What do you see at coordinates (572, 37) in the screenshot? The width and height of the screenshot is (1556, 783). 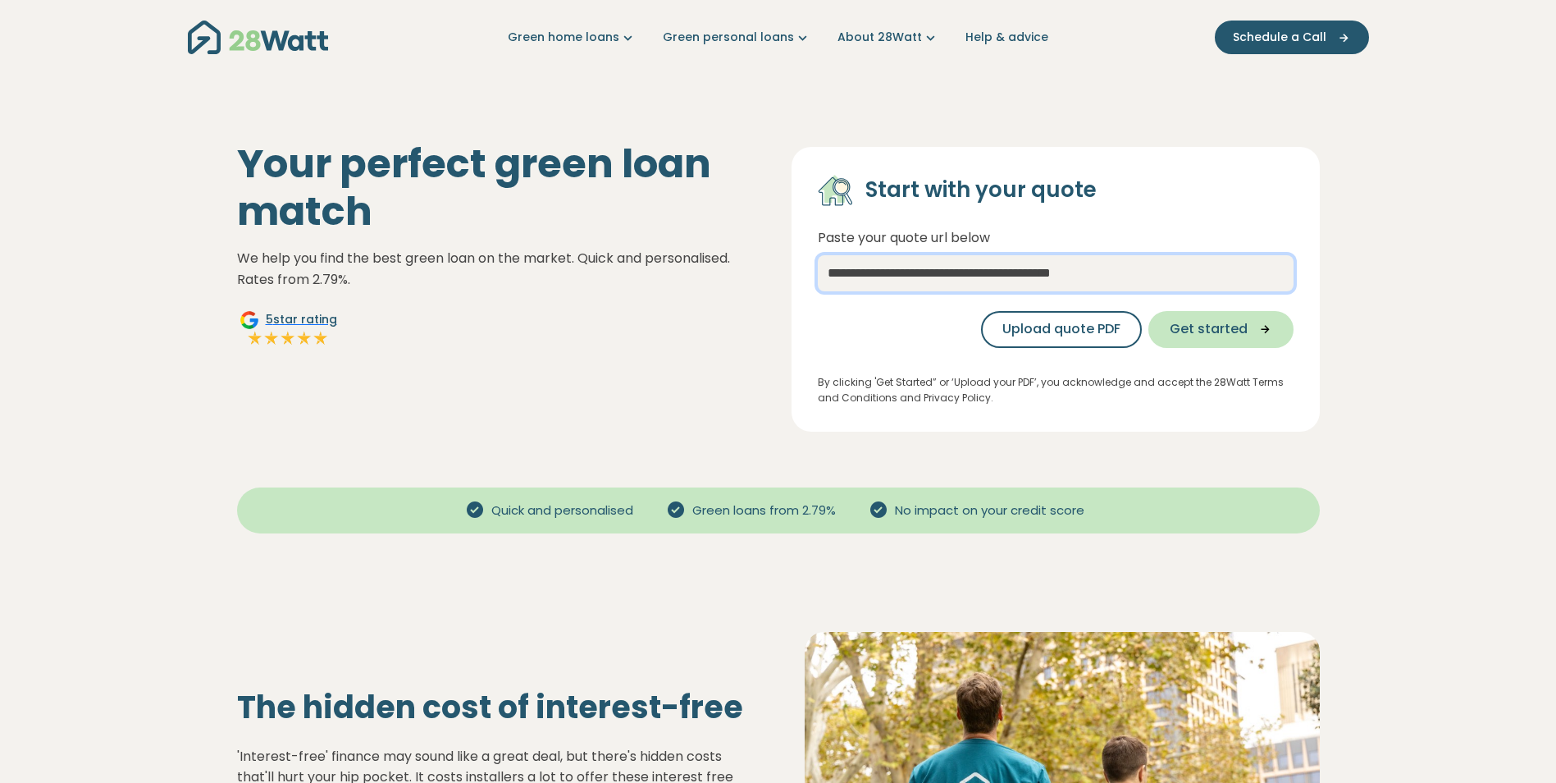 I see `a: Green home loans` at bounding box center [572, 37].